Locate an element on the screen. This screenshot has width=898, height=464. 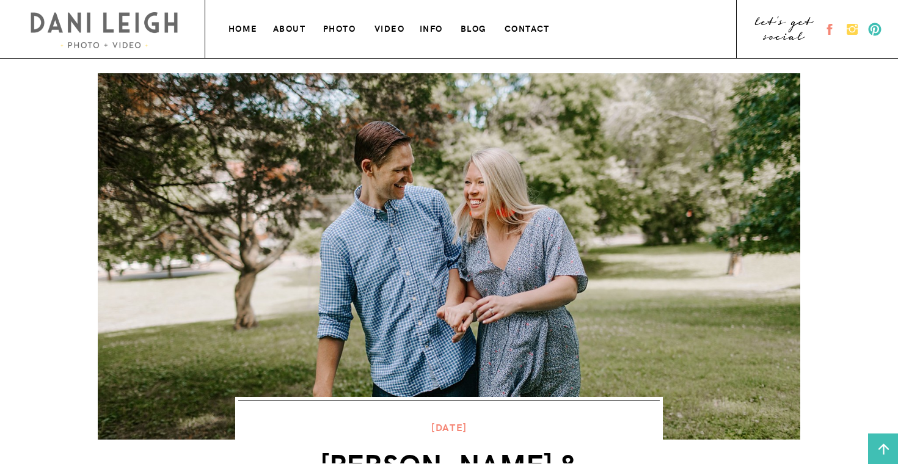
h3: info is located at coordinates (432, 27).